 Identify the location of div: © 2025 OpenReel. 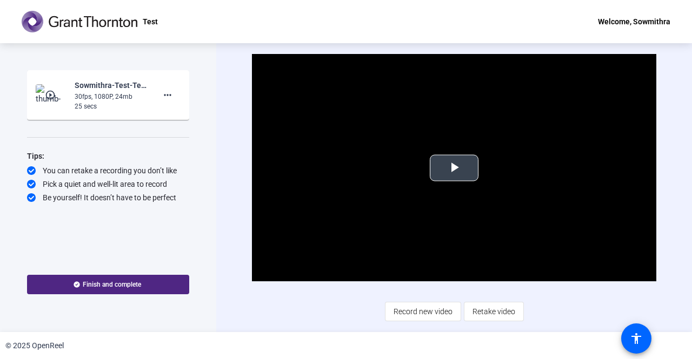
(35, 346).